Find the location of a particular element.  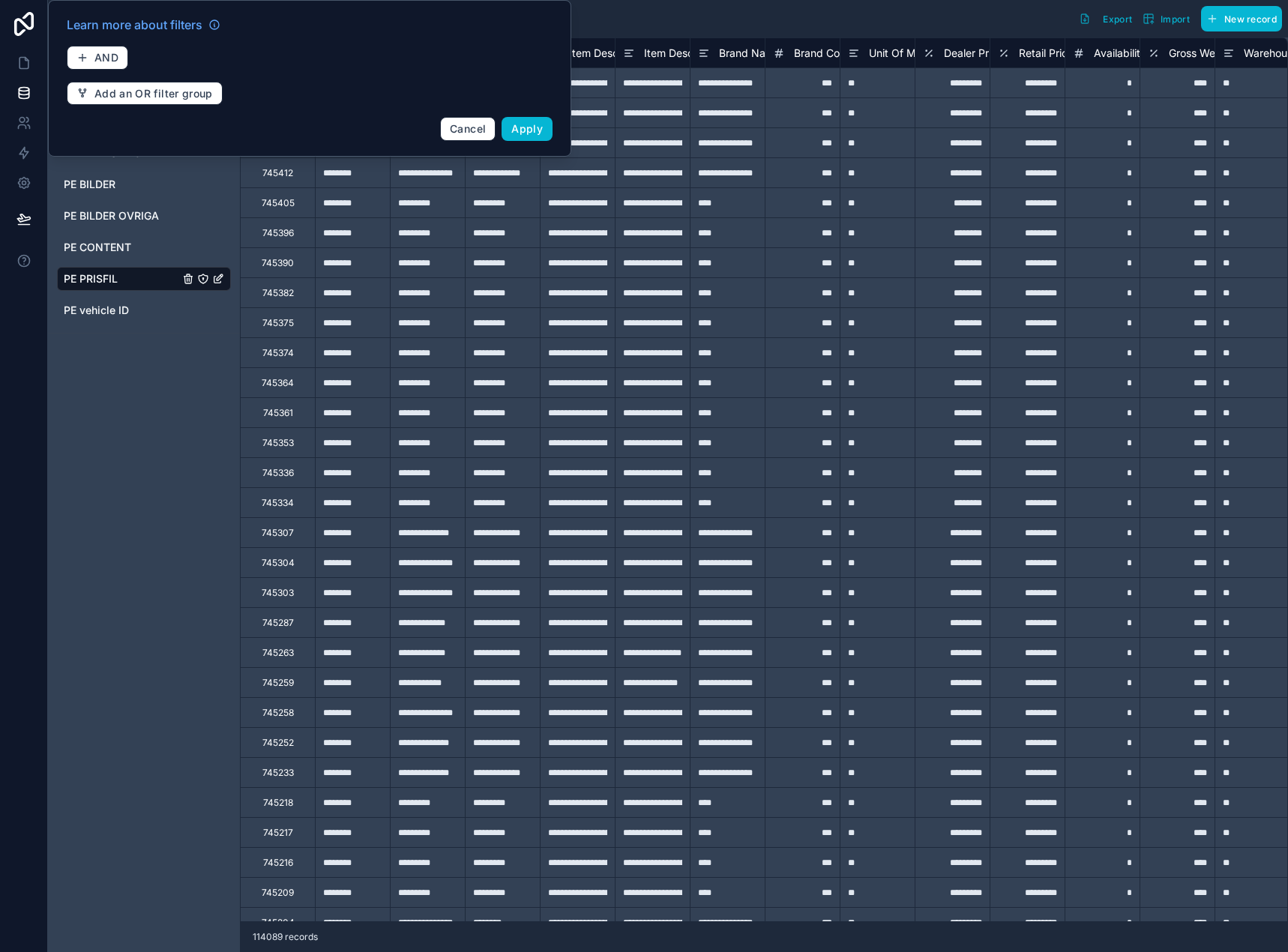

button: Export is located at coordinates (1105, 18).